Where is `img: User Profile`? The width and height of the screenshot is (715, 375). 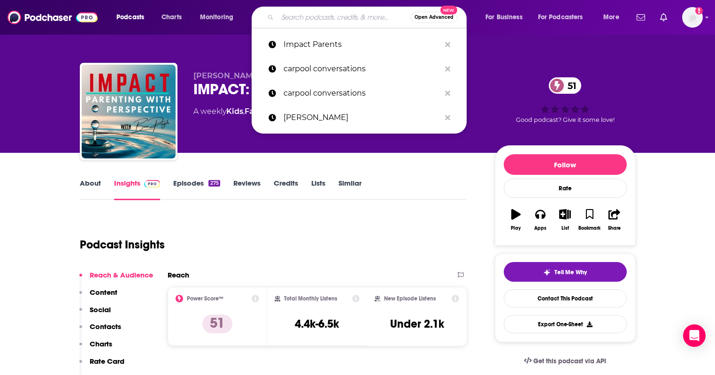 img: User Profile is located at coordinates (692, 17).